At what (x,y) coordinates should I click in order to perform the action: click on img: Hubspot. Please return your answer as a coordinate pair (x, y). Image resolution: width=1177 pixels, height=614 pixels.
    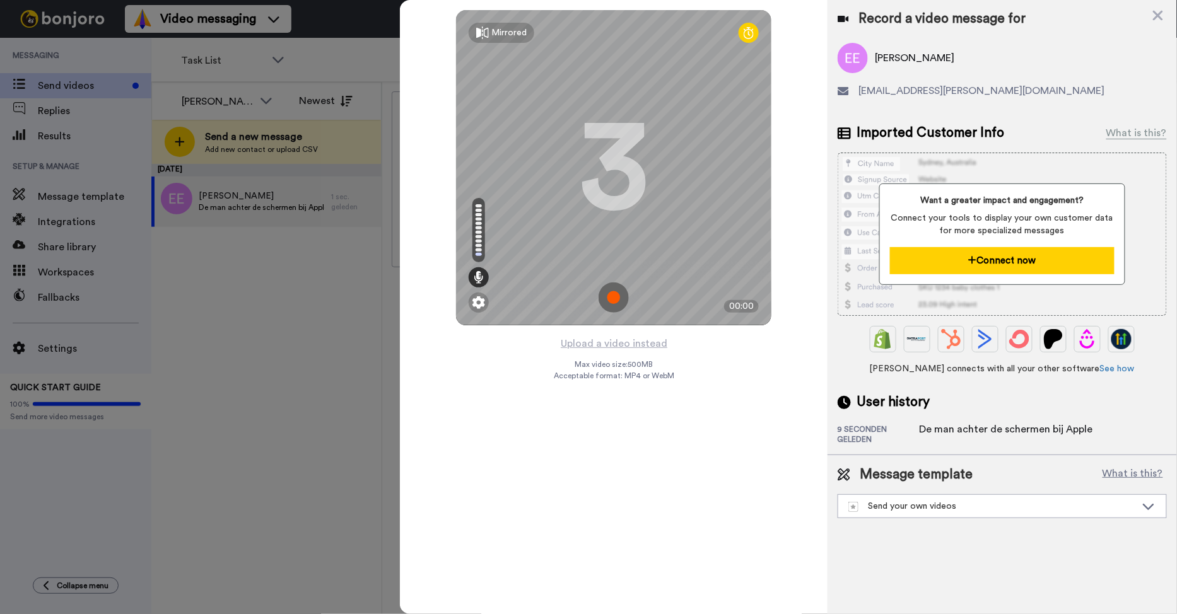
    Looking at the image, I should click on (951, 339).